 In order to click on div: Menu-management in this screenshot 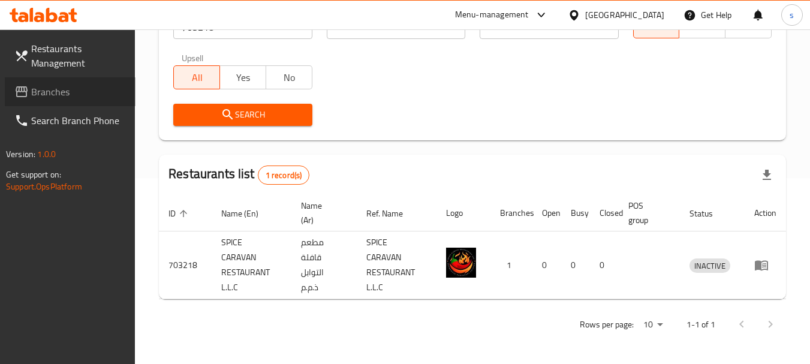, I will do `click(492, 15)`.